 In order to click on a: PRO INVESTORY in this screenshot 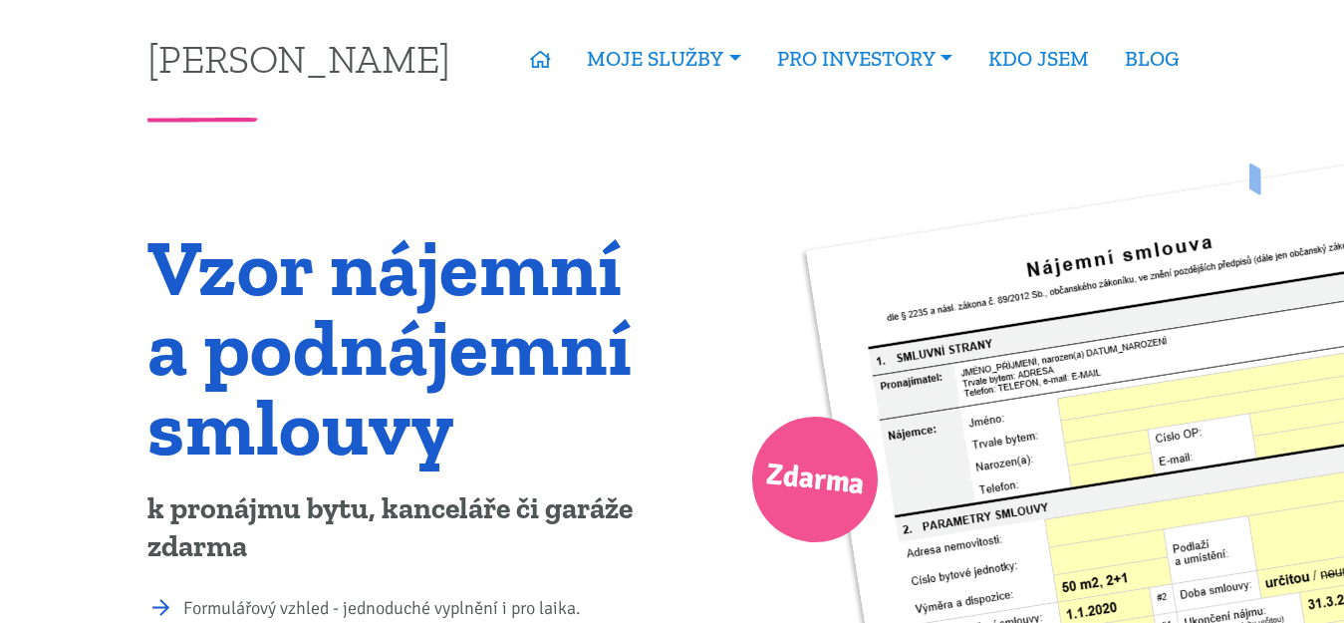, I will do `click(865, 59)`.